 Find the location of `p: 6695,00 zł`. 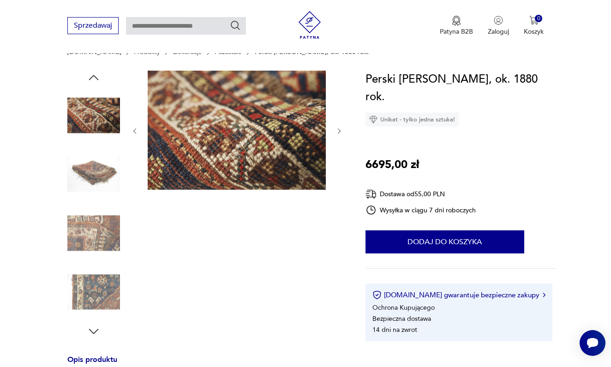

p: 6695,00 zł is located at coordinates (392, 165).